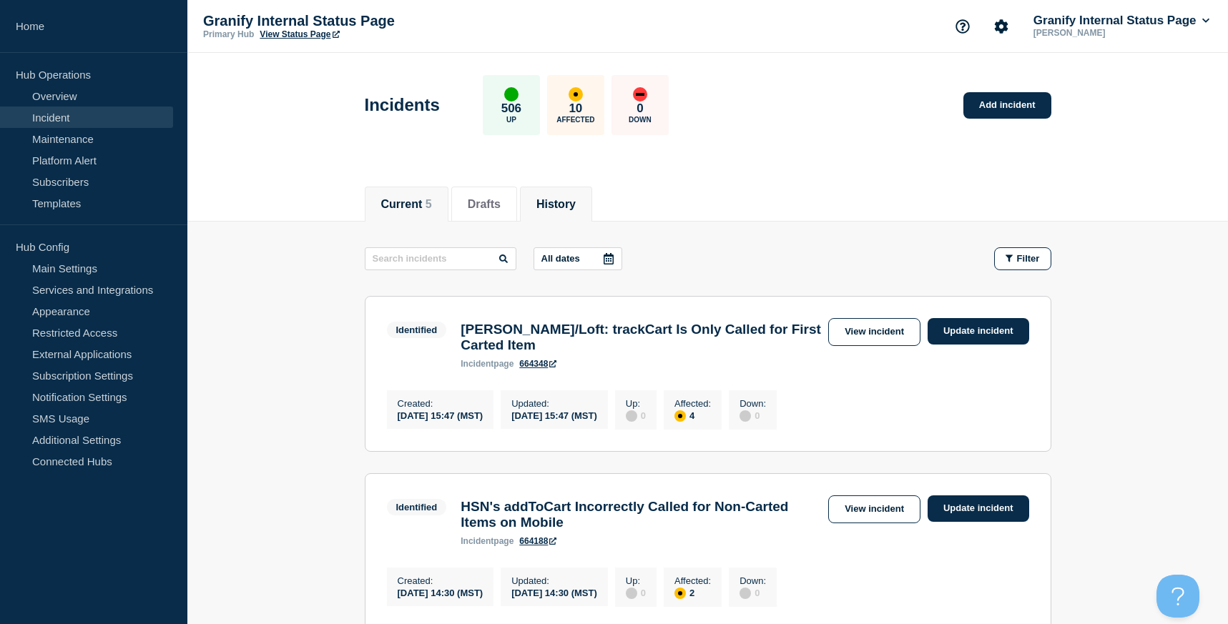 Image resolution: width=1228 pixels, height=624 pixels. What do you see at coordinates (228, 34) in the screenshot?
I see `p: Primary Hub` at bounding box center [228, 34].